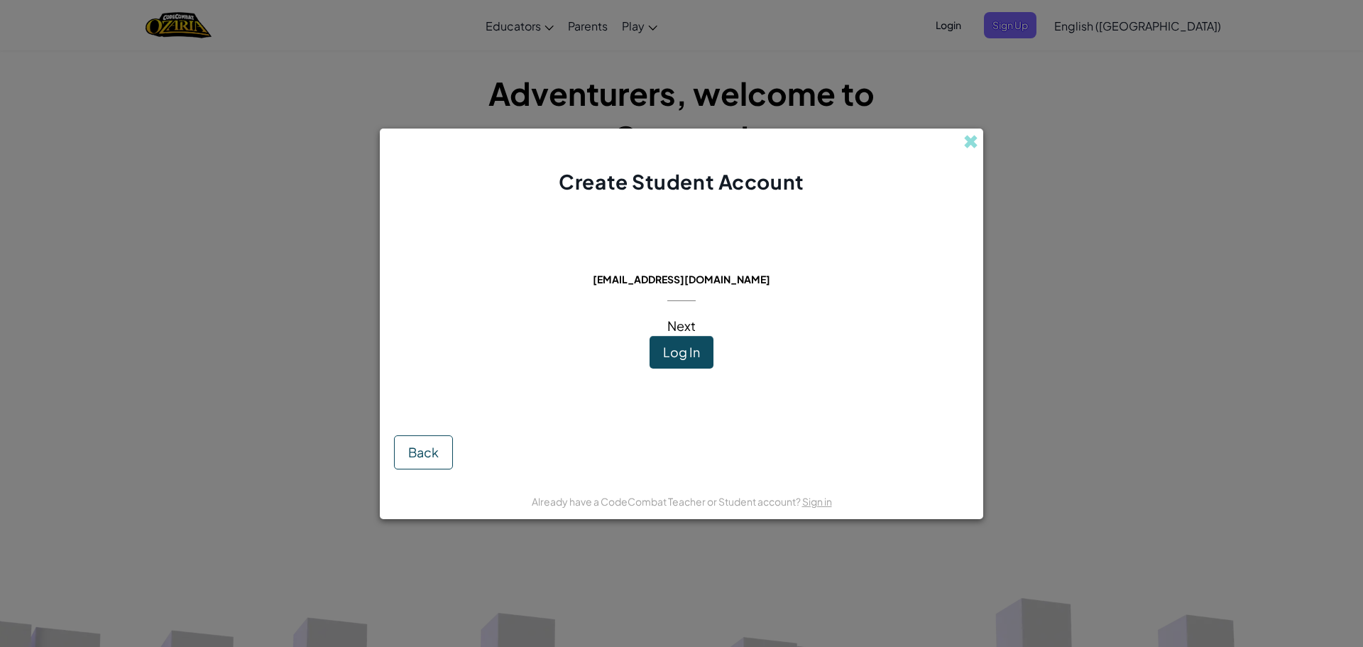 The height and width of the screenshot is (647, 1363). Describe the element at coordinates (817, 501) in the screenshot. I see `a: Sign in` at that location.